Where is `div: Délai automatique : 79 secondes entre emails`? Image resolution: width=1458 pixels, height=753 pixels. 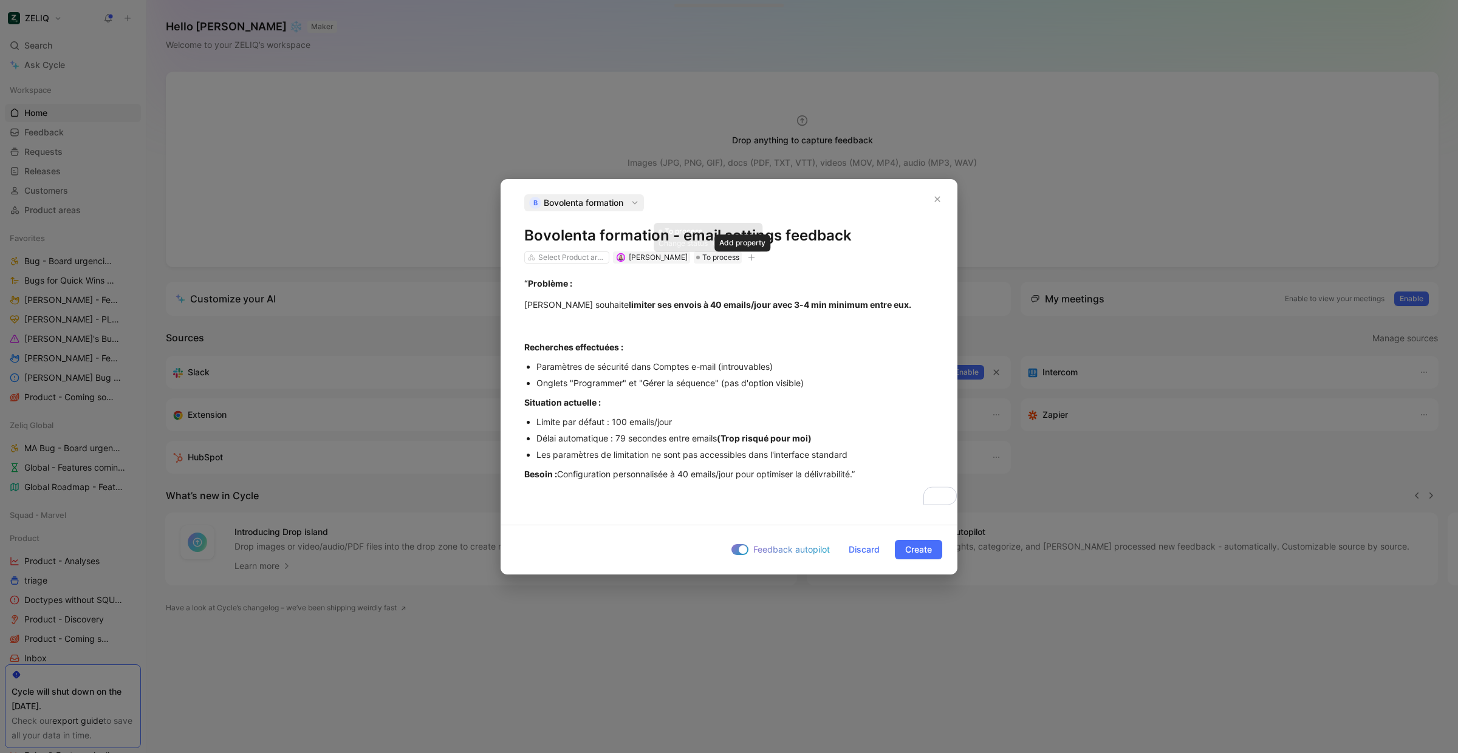 div: Délai automatique : 79 secondes entre emails is located at coordinates (735, 438).